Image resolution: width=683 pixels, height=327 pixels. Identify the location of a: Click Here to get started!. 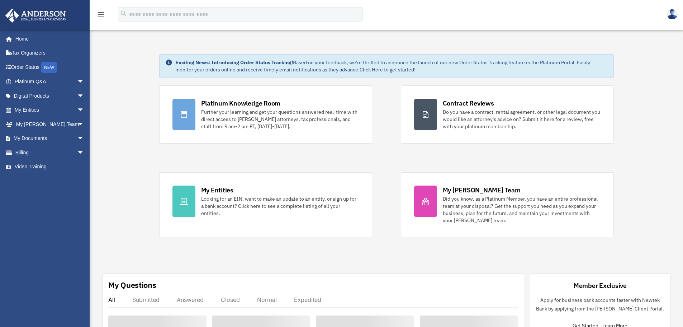
(388, 70).